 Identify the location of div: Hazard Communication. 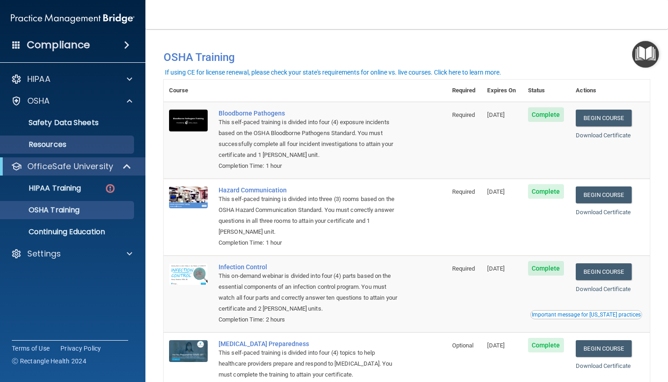
(310, 190).